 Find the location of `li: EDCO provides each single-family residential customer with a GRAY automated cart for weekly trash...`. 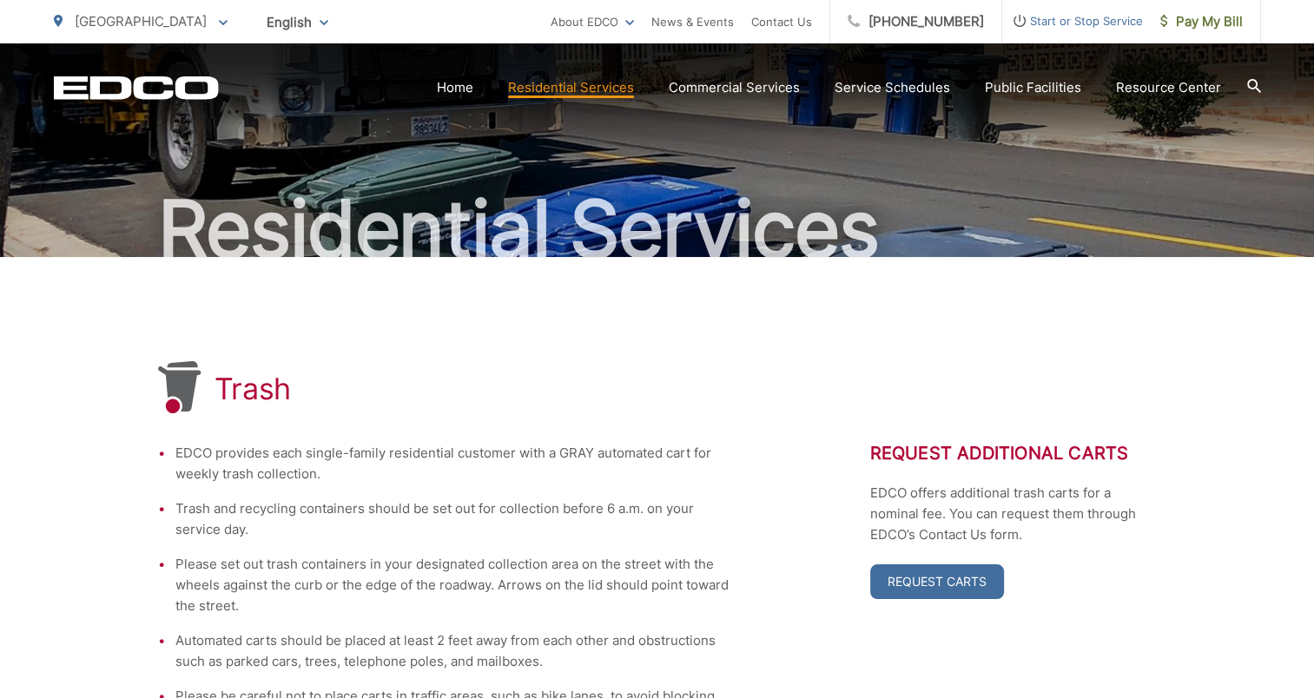

li: EDCO provides each single-family residential customer with a GRAY automated cart for weekly trash... is located at coordinates (453, 464).